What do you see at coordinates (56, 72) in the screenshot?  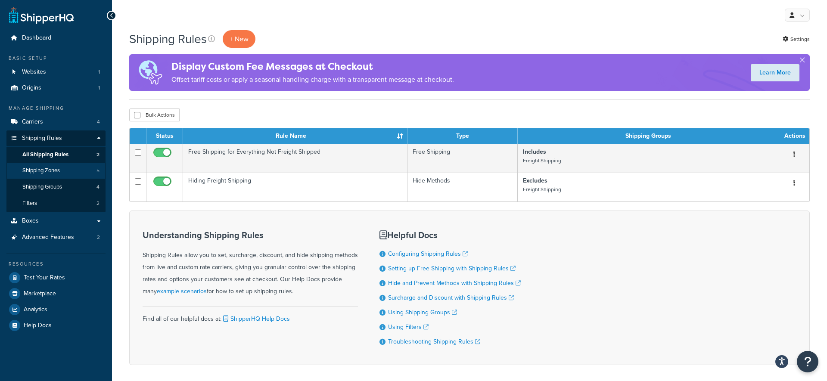 I see `a: Websites 1` at bounding box center [56, 72].